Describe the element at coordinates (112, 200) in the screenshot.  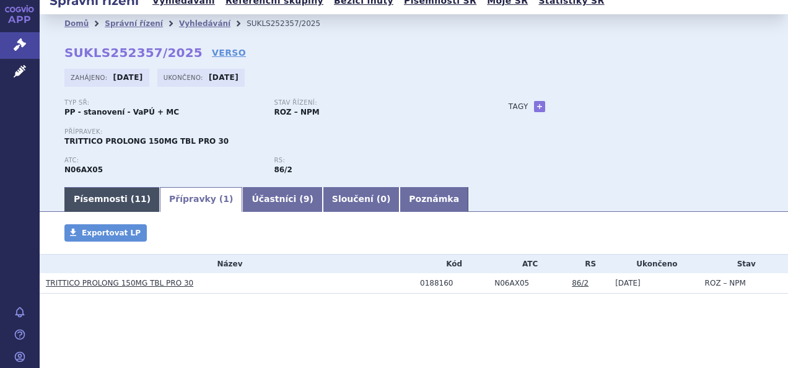
I see `a: Písemnosti (11)` at that location.